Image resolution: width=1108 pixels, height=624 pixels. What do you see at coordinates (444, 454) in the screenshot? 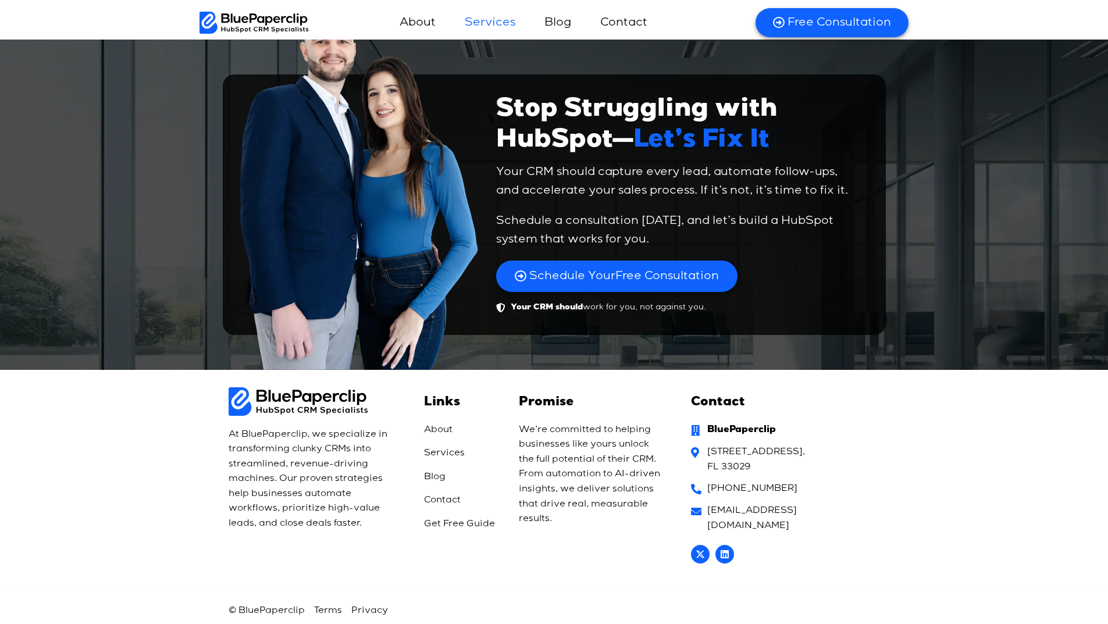
I see `span: Services` at bounding box center [444, 454].